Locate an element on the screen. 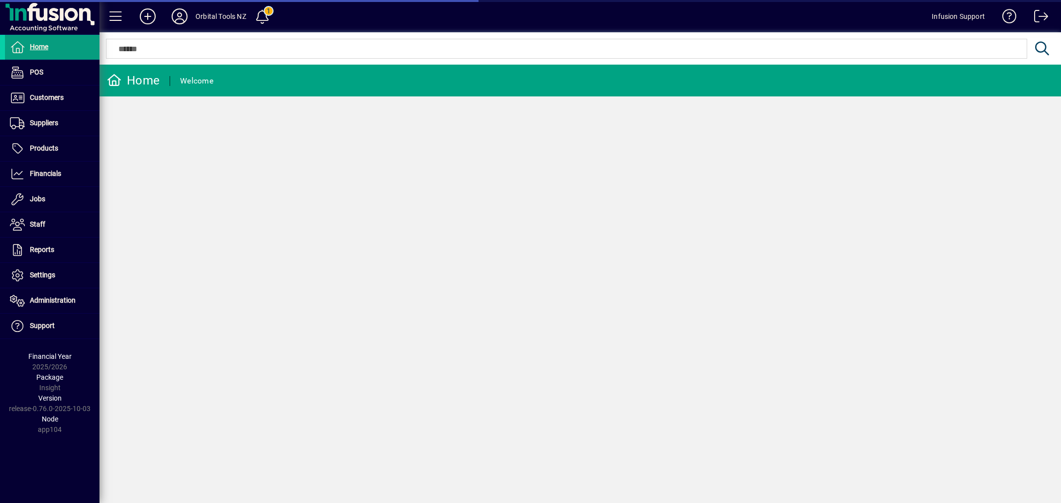 Image resolution: width=1061 pixels, height=503 pixels. span: POS is located at coordinates (36, 72).